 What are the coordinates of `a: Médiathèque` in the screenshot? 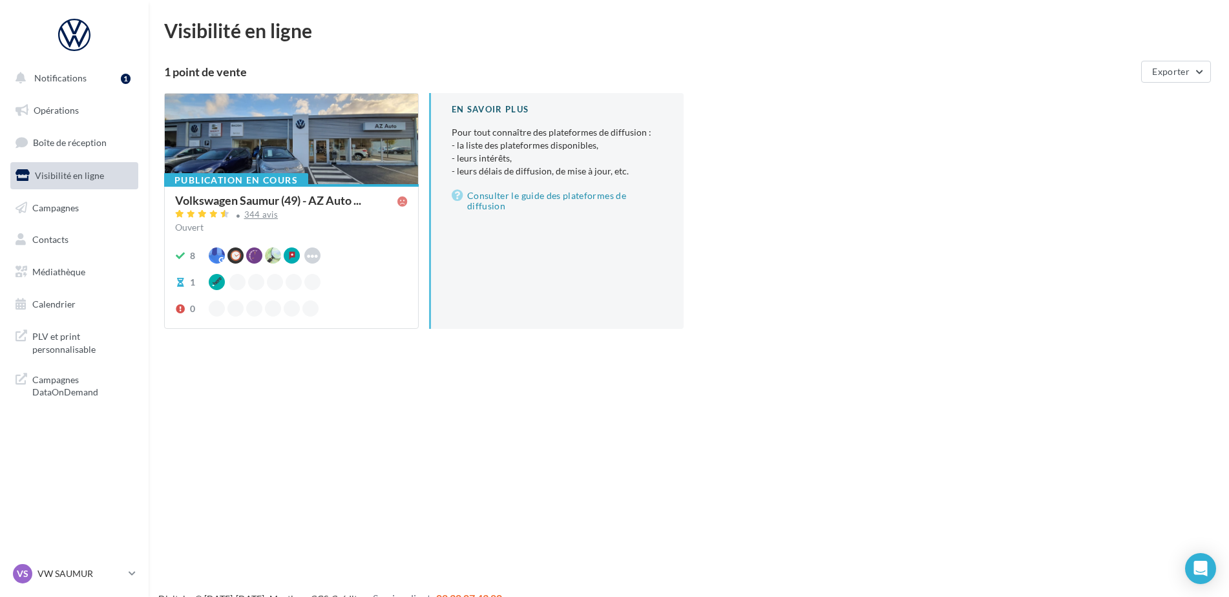 It's located at (74, 272).